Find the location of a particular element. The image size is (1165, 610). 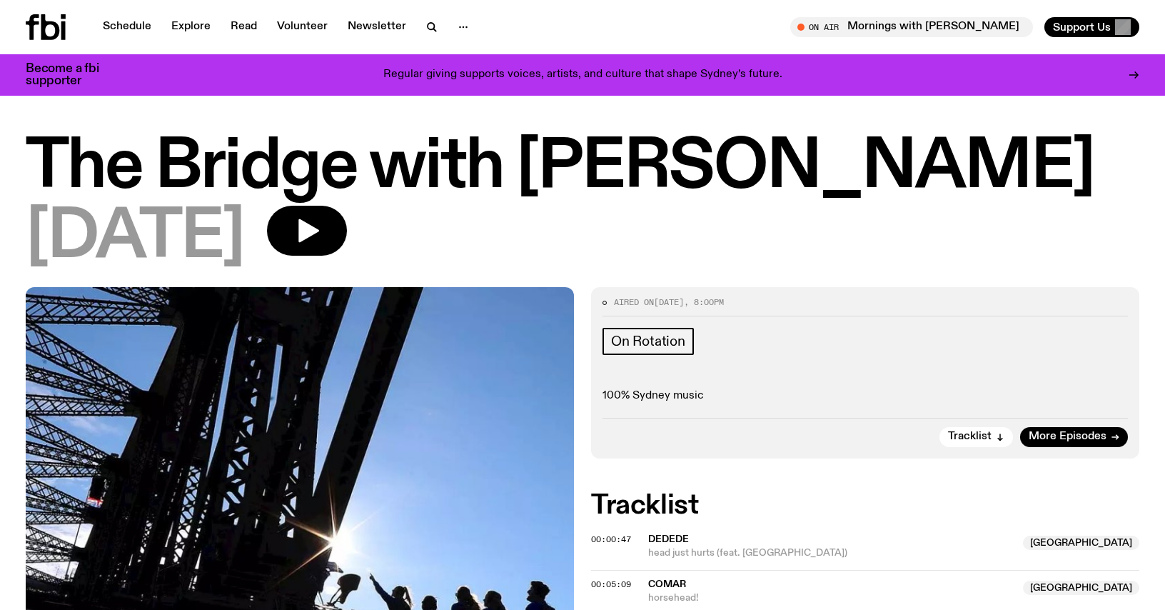

button: 00:05:09 is located at coordinates (611, 584).